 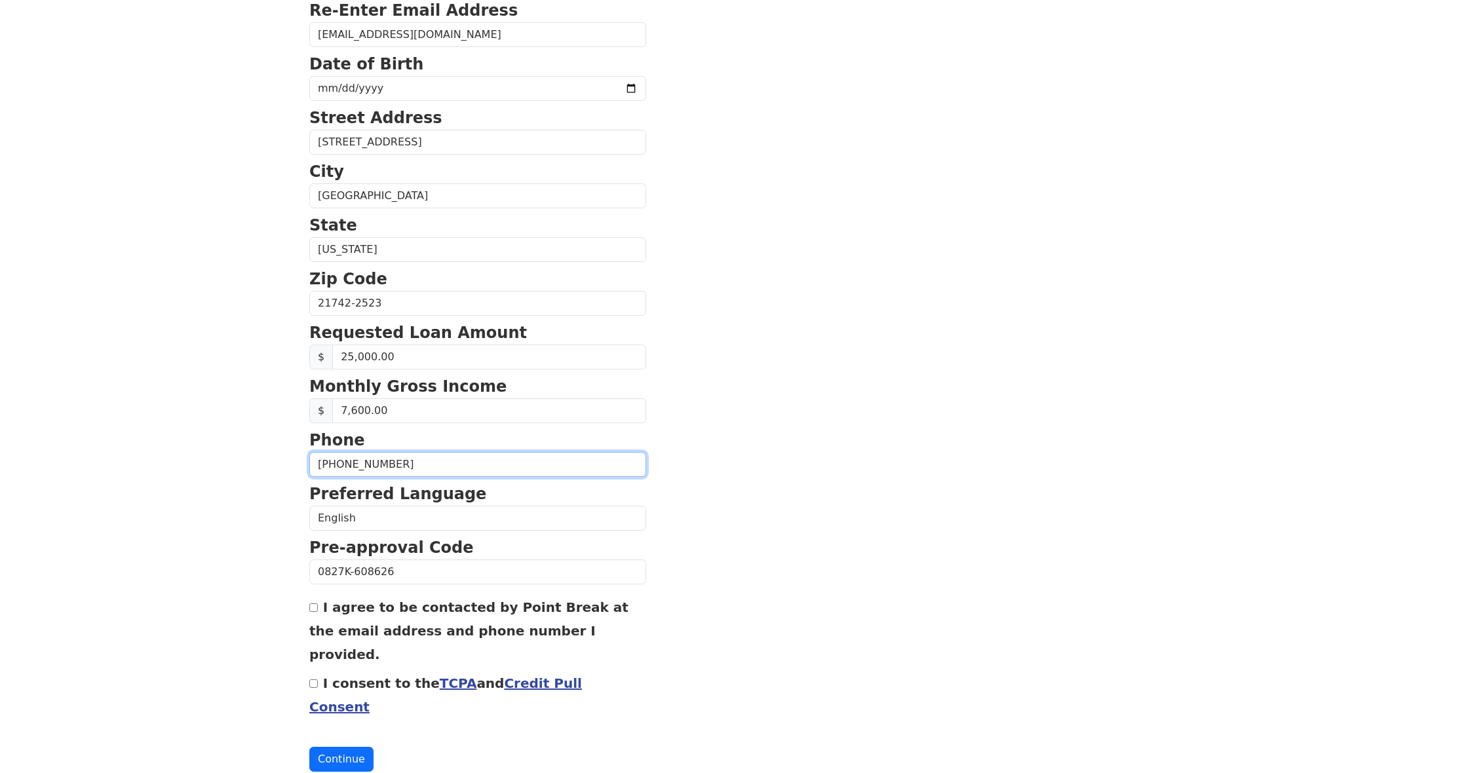 What do you see at coordinates (478, 35) in the screenshot?
I see `input: Re-Enter Email Address` at bounding box center [478, 35].